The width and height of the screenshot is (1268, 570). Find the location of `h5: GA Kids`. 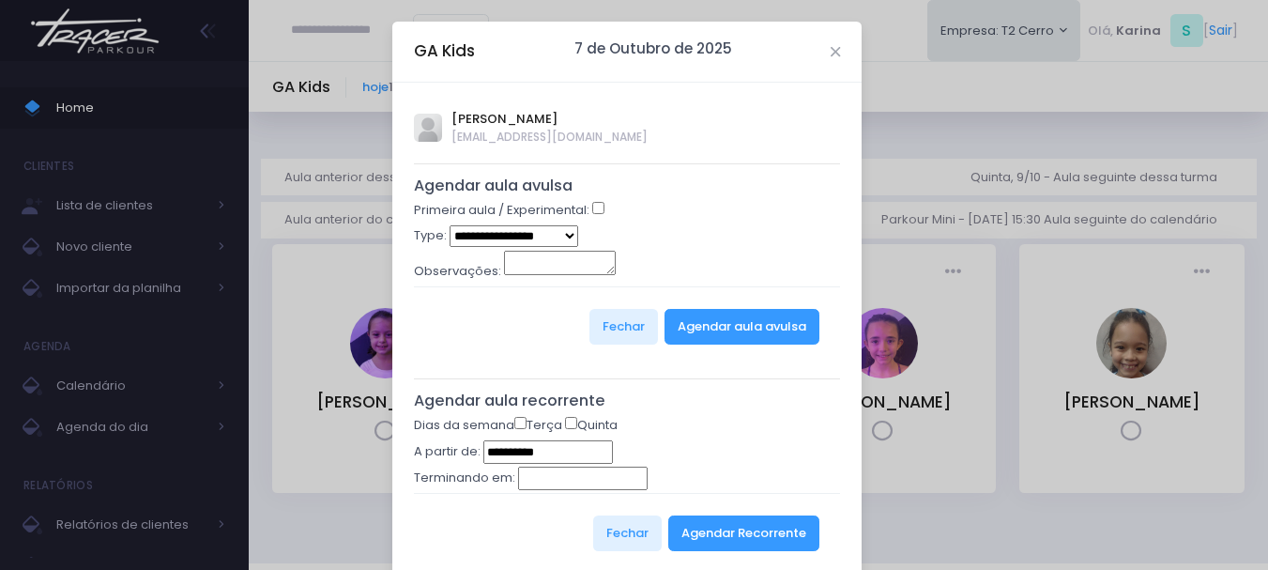

h5: GA Kids is located at coordinates (444, 51).